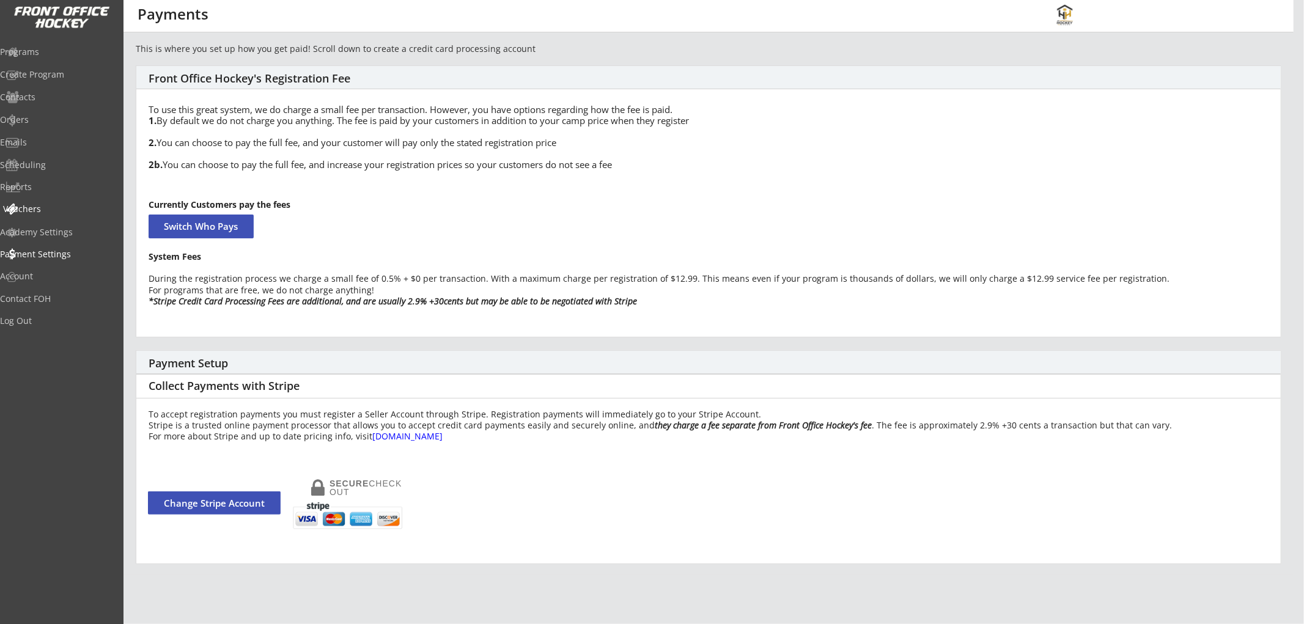 The width and height of the screenshot is (1304, 624). What do you see at coordinates (226, 386) in the screenshot?
I see `div: Collect Payments with Stripe` at bounding box center [226, 386].